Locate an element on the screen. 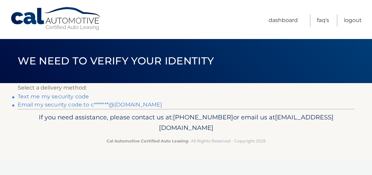 This screenshot has height=175, width=372. p: - All Rights Reserved - Copyright 2025 is located at coordinates (186, 141).